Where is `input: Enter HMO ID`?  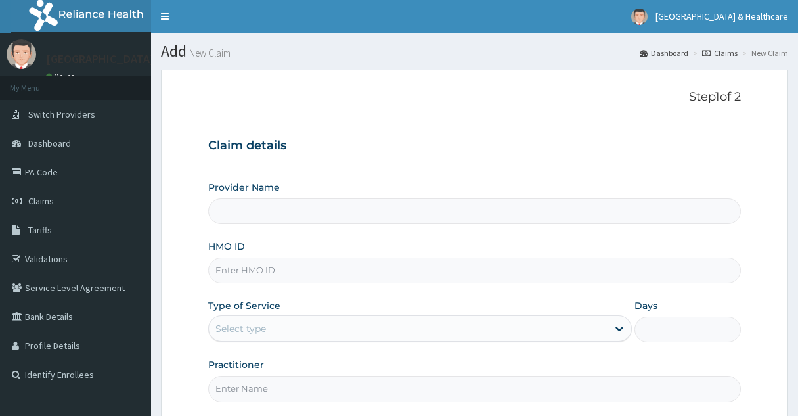
input: Enter HMO ID is located at coordinates (474, 270).